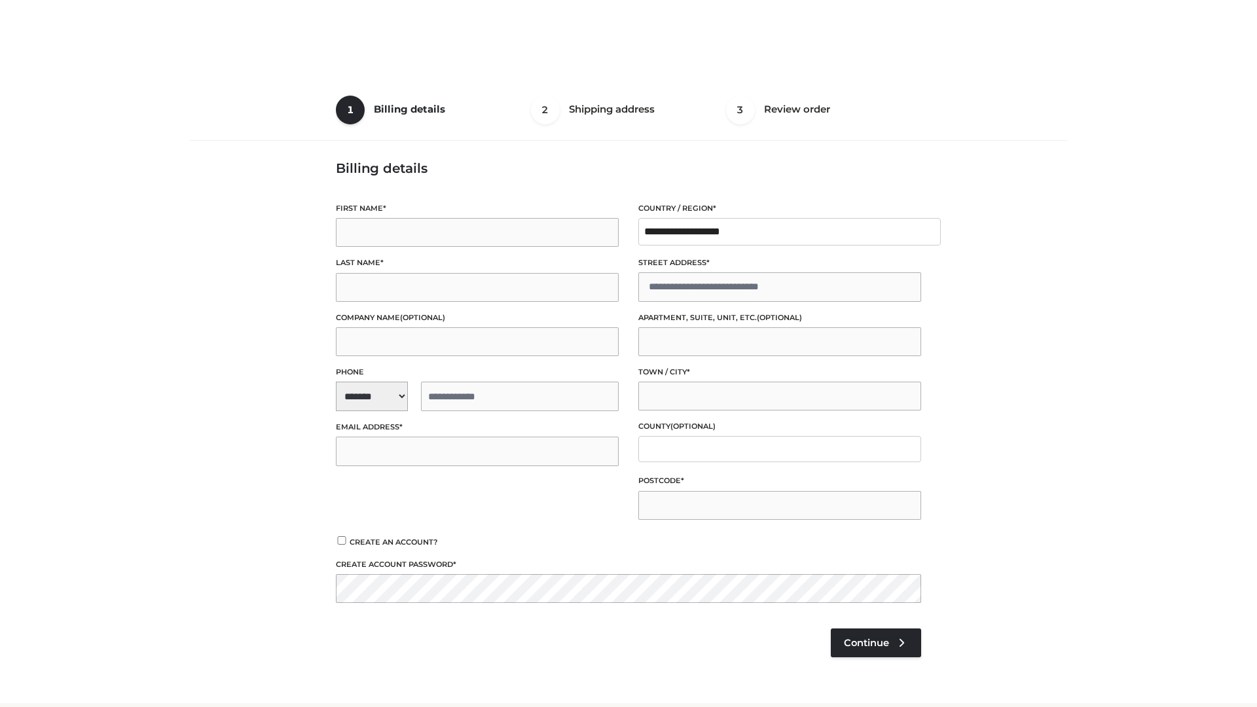 This screenshot has height=707, width=1257. What do you see at coordinates (780, 208) in the screenshot?
I see `label: Country / Region` at bounding box center [780, 208].